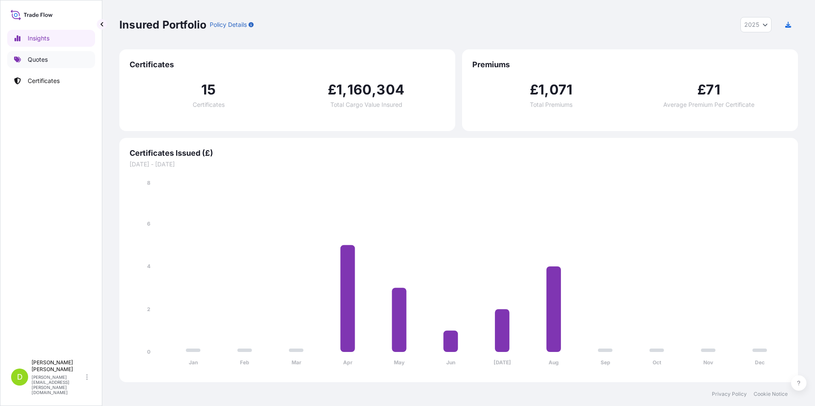 Image resolution: width=815 pixels, height=406 pixels. Describe the element at coordinates (657, 363) in the screenshot. I see `tspan: Oct` at that location.